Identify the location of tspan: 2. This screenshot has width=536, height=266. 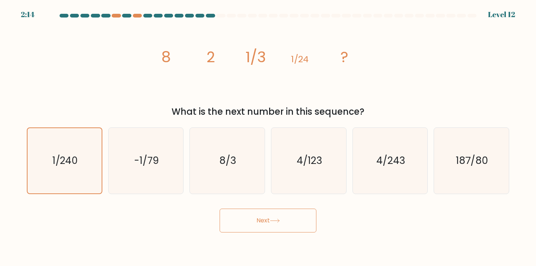
(211, 57).